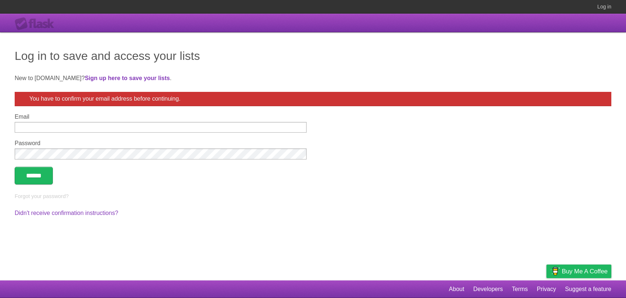  Describe the element at coordinates (313, 99) in the screenshot. I see `div: You have to confirm your email address before continuing.` at that location.